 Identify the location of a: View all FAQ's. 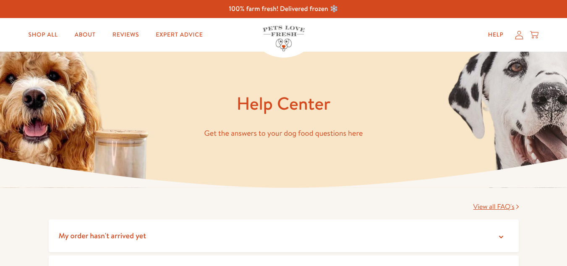
(496, 206).